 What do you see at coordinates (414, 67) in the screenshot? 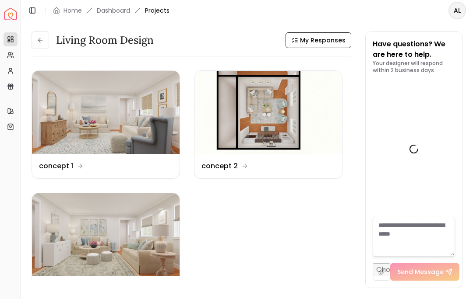
I see `p: Your designer will respond within 2 business days.` at bounding box center [414, 67].